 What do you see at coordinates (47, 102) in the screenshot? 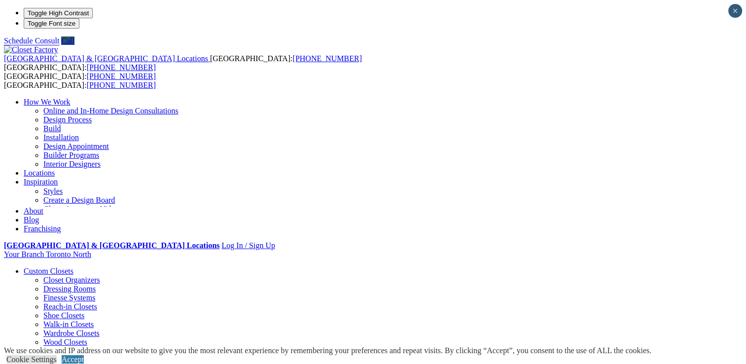
I see `a: How We Work` at bounding box center [47, 102].